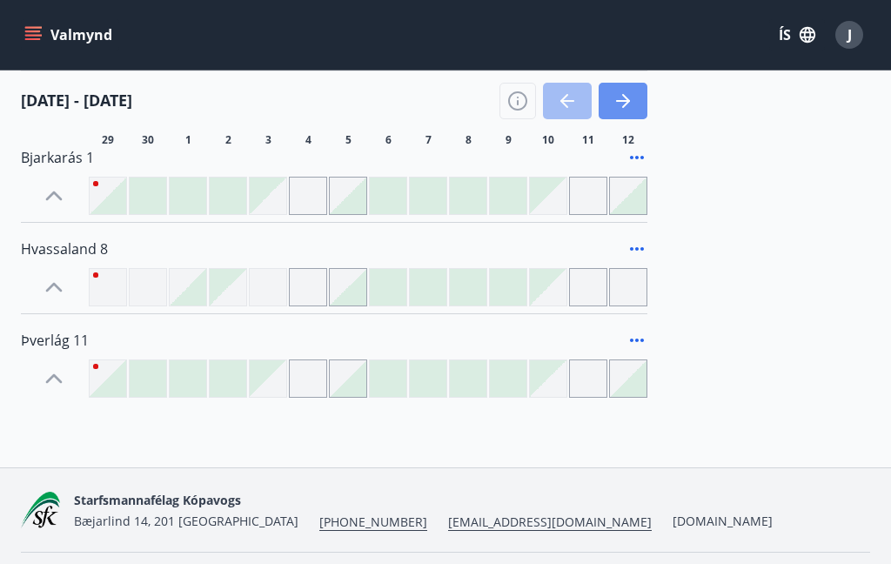  What do you see at coordinates (308, 140) in the screenshot?
I see `span: 4` at bounding box center [308, 140].